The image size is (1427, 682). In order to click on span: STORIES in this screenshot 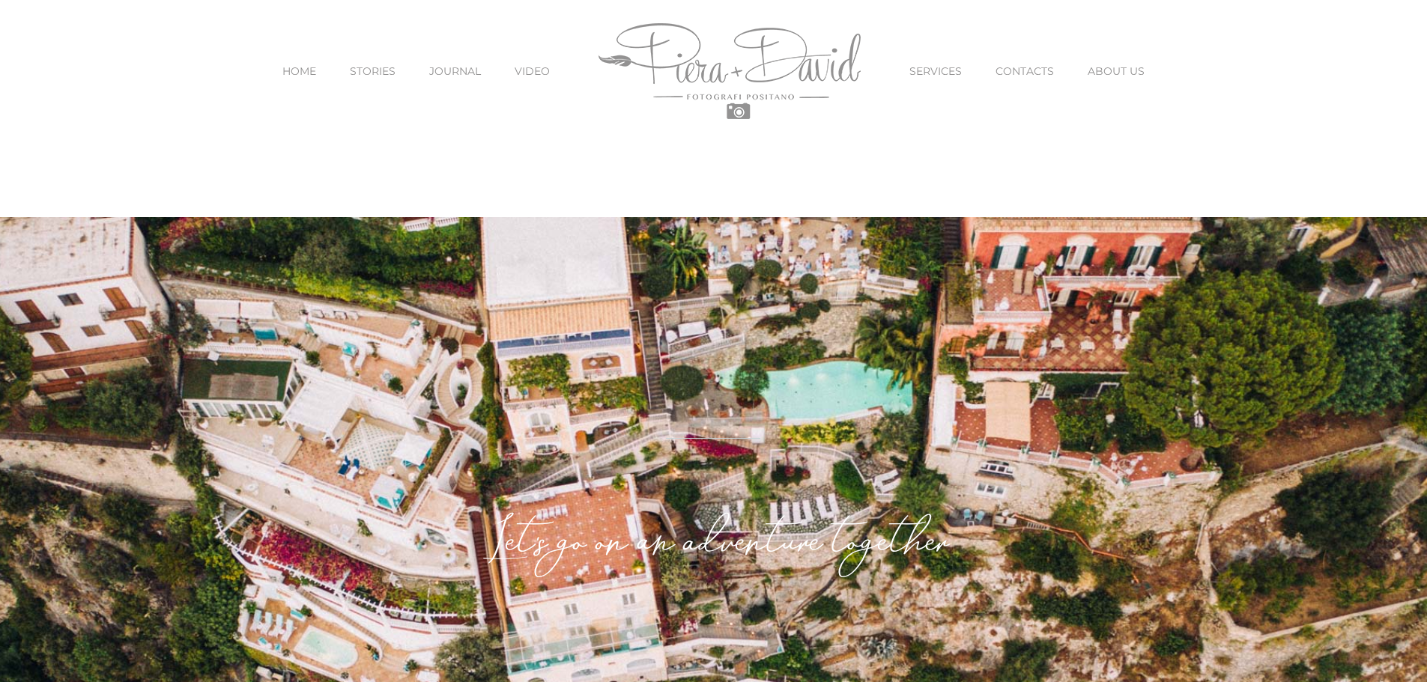, I will do `click(372, 71)`.